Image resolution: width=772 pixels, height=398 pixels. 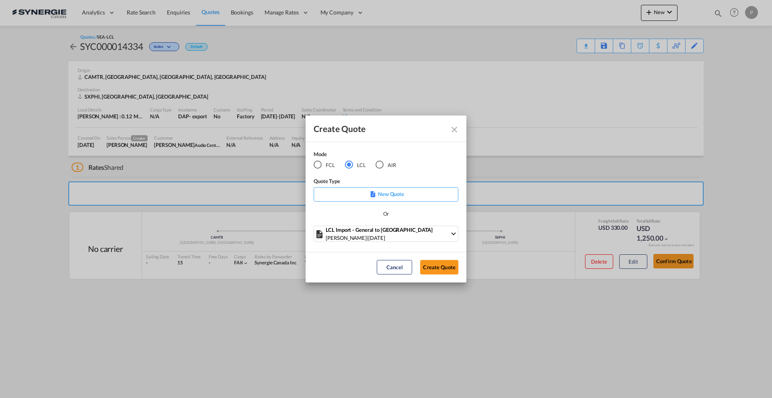 I want to click on div: New Quote, so click(x=386, y=194).